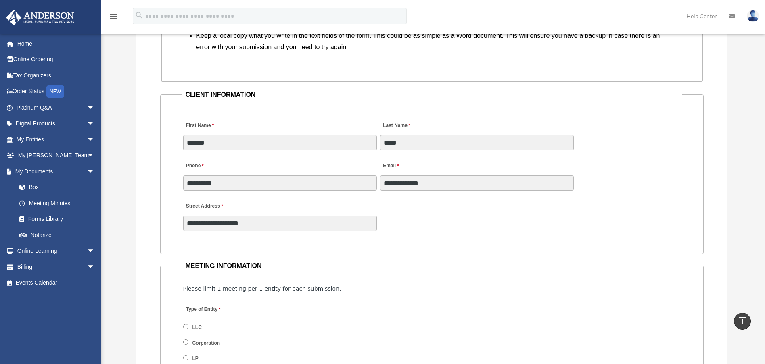  Describe the element at coordinates (199, 126) in the screenshot. I see `label: First Name` at that location.